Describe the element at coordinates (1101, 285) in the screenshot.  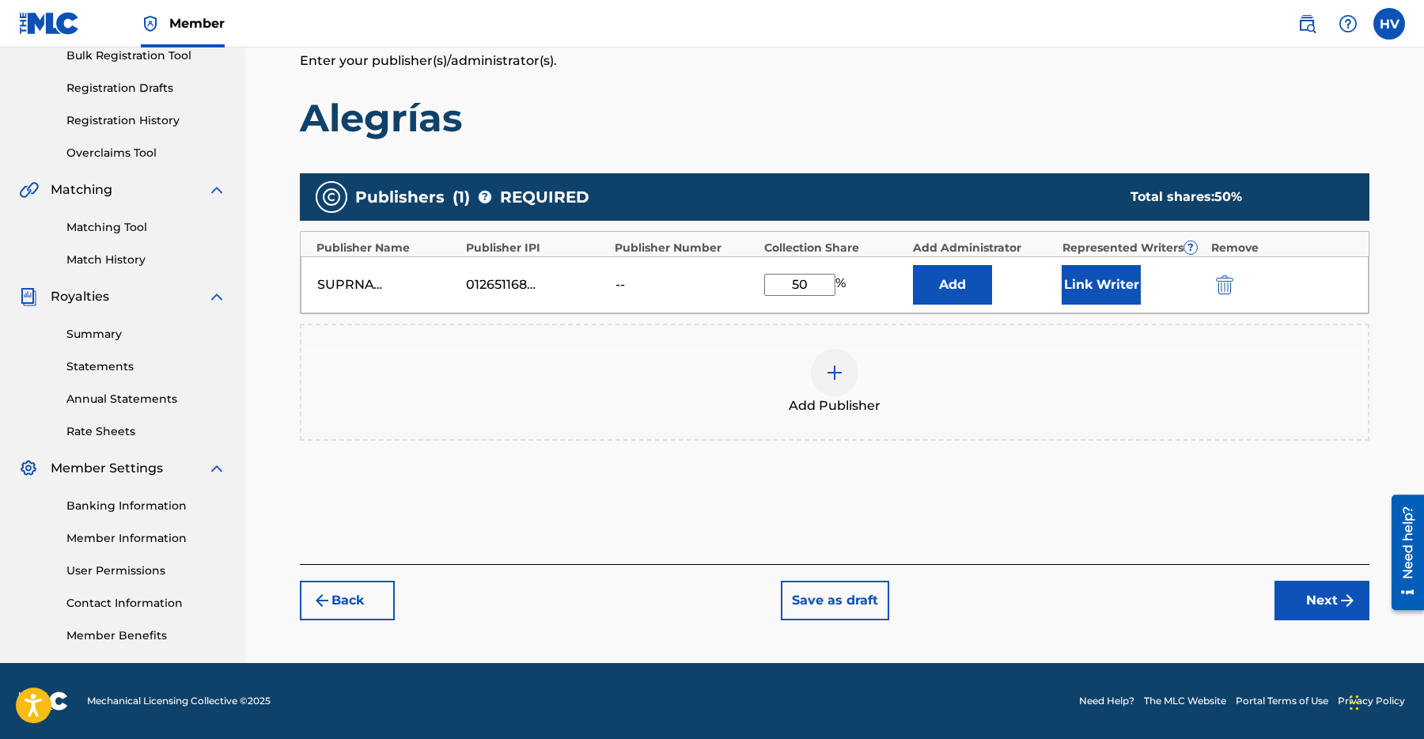
I see `button: Link Writer` at that location.